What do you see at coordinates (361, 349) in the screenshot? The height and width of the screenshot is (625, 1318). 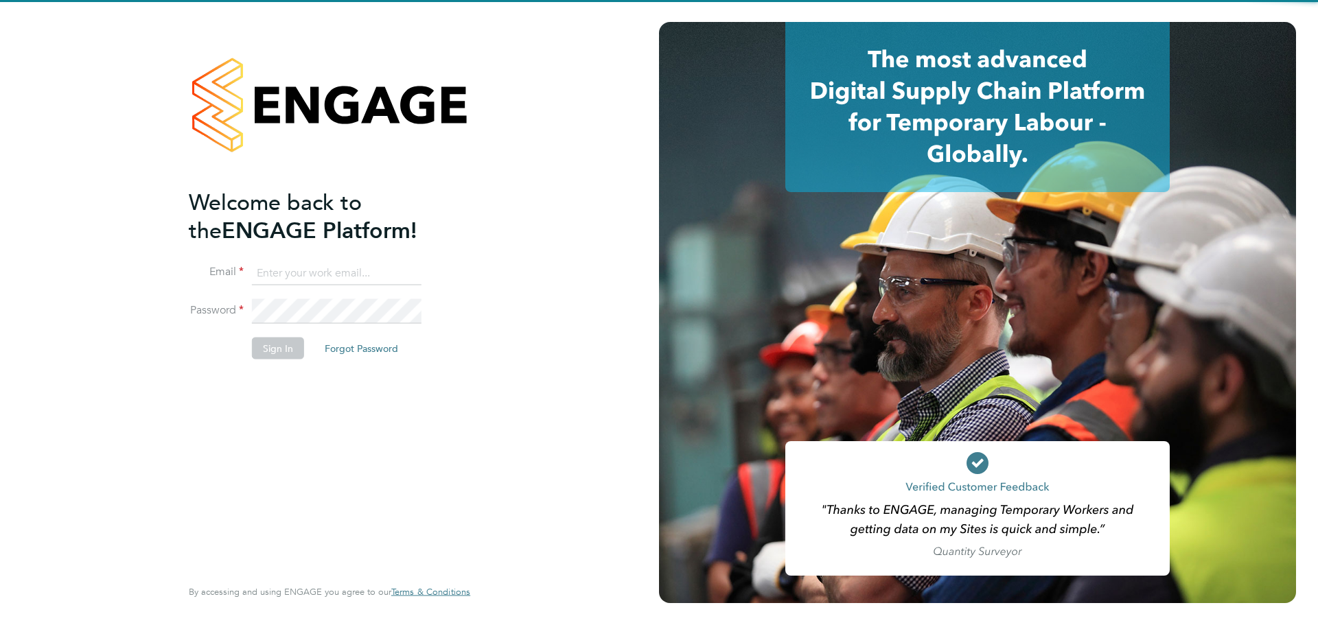 I see `button: Forgot Password` at bounding box center [361, 349].